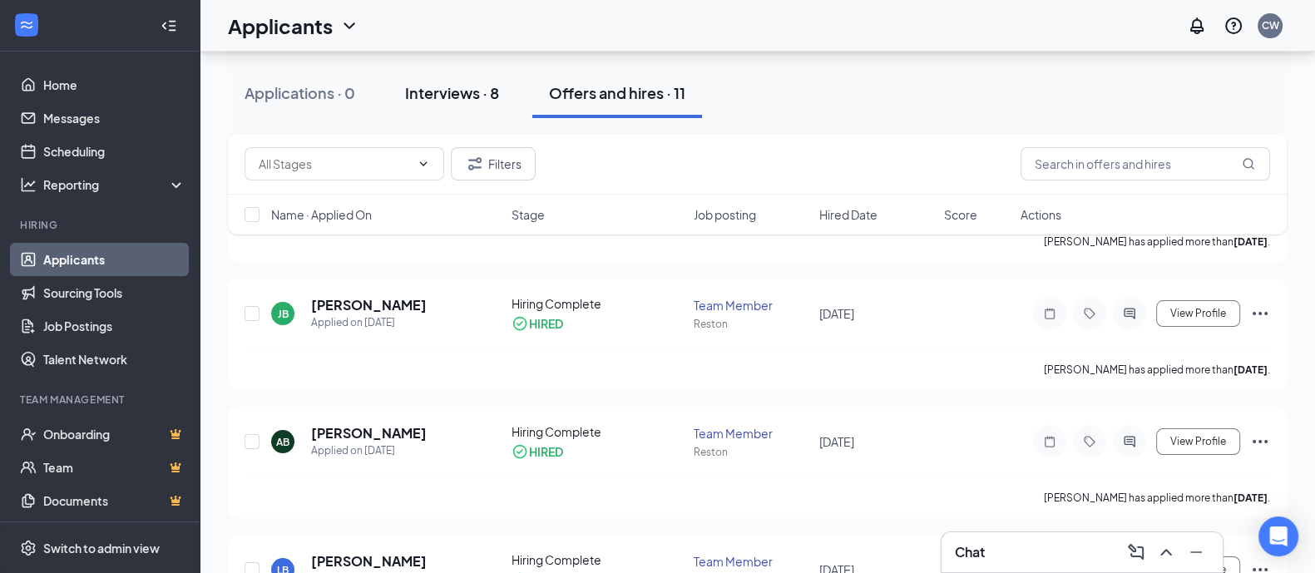 The width and height of the screenshot is (1315, 573). I want to click on svg: ComposeMessage, so click(1136, 552).